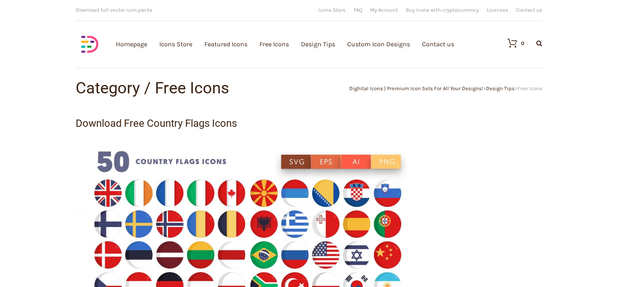 The width and height of the screenshot is (618, 287). What do you see at coordinates (384, 10) in the screenshot?
I see `a: My Account` at bounding box center [384, 10].